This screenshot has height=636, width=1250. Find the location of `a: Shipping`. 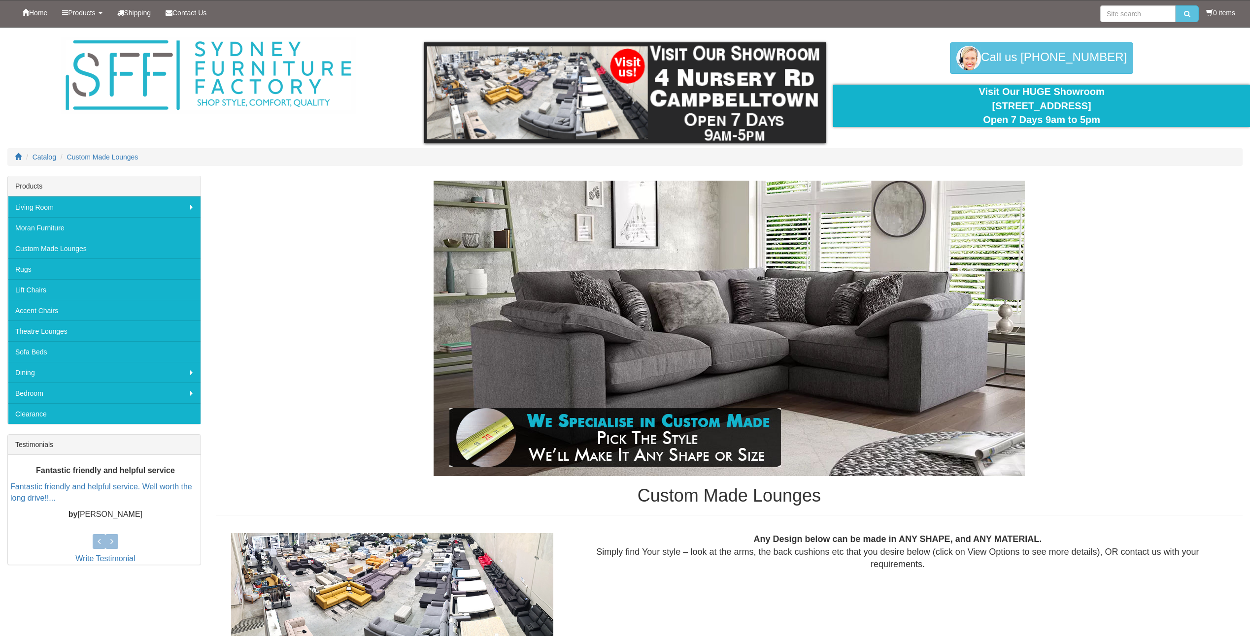

a: Shipping is located at coordinates (134, 13).